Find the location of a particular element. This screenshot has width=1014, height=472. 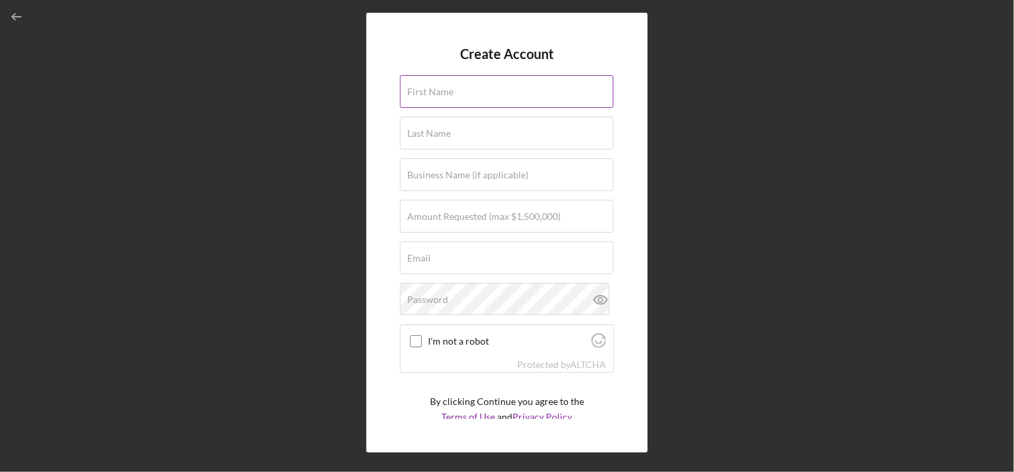

div: Protected by is located at coordinates (561, 364).